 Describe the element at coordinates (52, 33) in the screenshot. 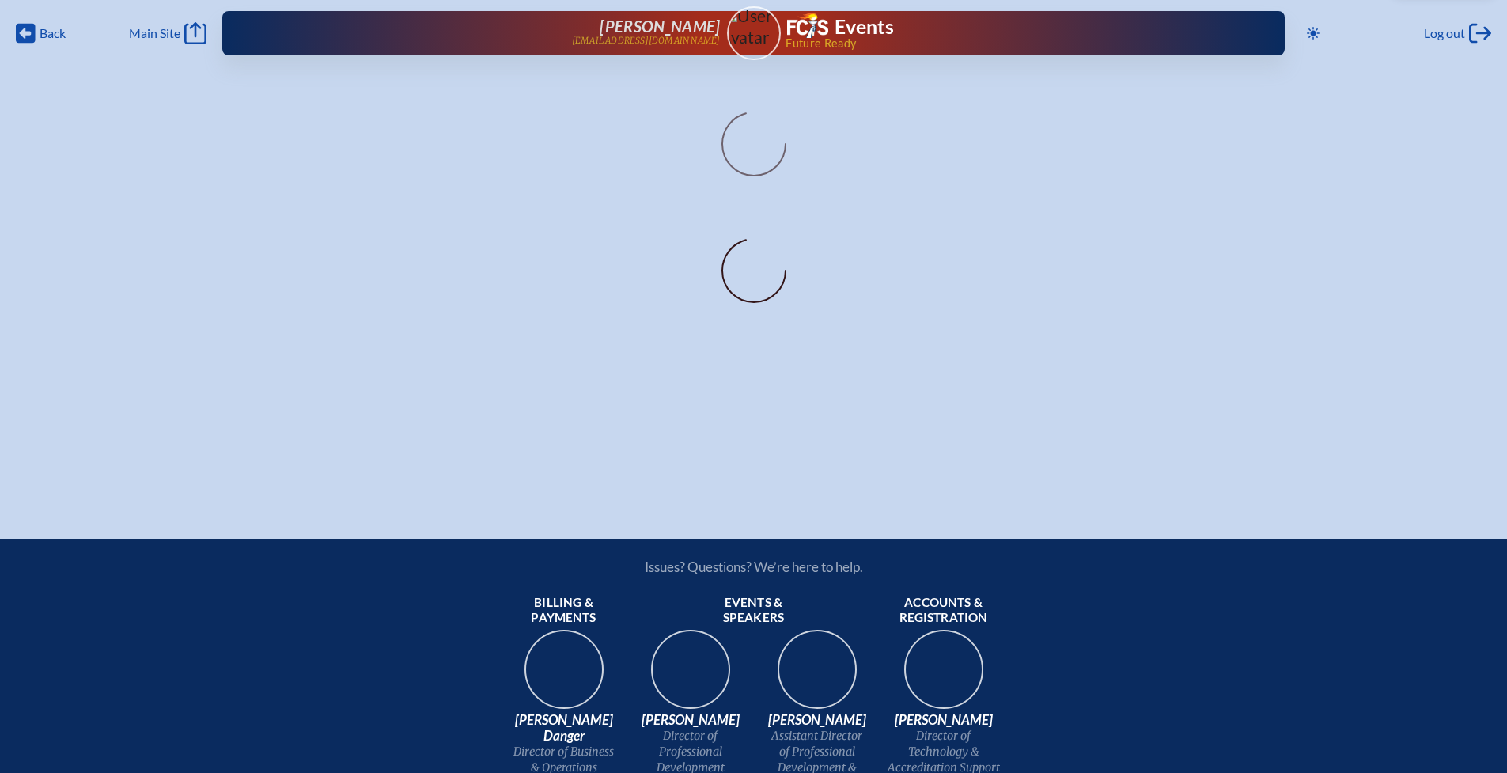

I see `span: Back` at that location.